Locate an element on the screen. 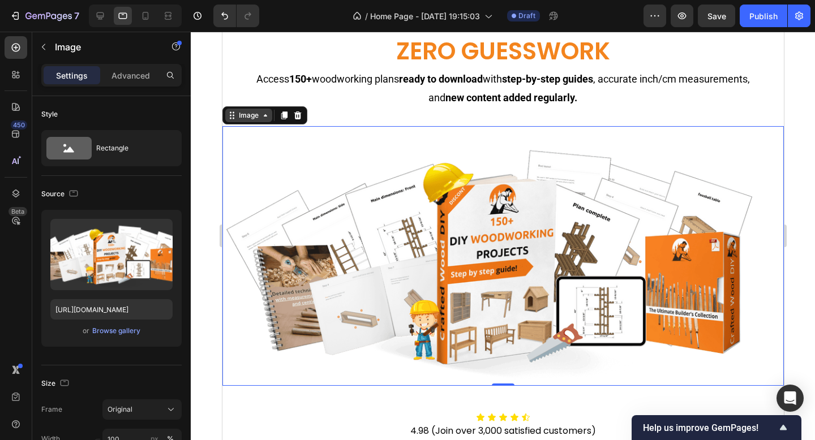 The width and height of the screenshot is (815, 440). button: Save is located at coordinates (716, 16).